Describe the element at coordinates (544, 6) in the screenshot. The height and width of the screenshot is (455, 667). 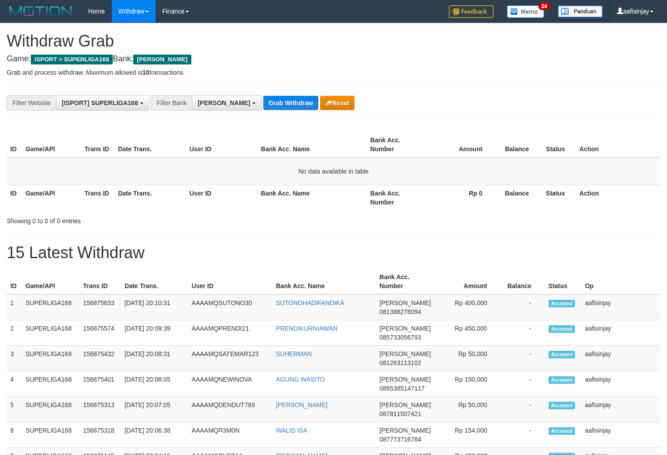
I see `span: 34` at that location.